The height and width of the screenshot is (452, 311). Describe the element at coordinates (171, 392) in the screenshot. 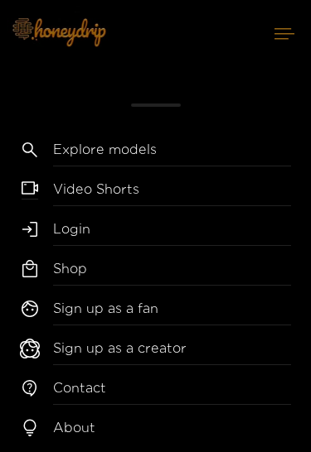

I see `a: Contact` at that location.